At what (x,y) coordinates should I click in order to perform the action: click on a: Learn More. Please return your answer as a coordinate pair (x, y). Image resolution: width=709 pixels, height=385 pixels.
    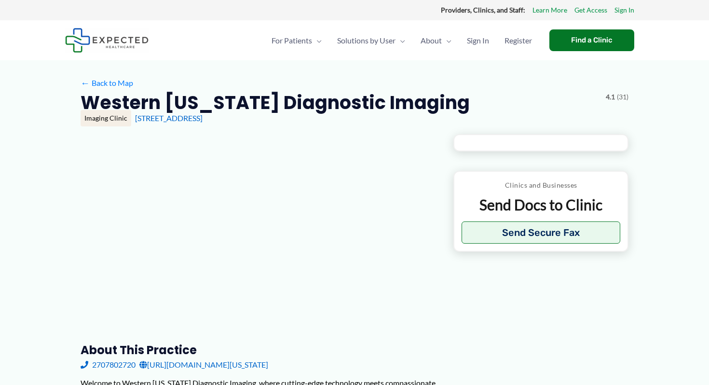
    Looking at the image, I should click on (550, 10).